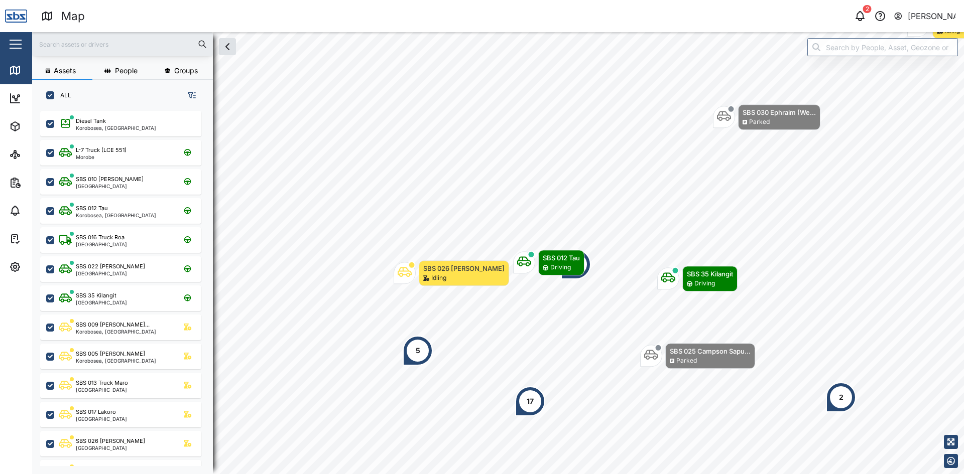 This screenshot has height=474, width=964. I want to click on div: Morobe, so click(101, 157).